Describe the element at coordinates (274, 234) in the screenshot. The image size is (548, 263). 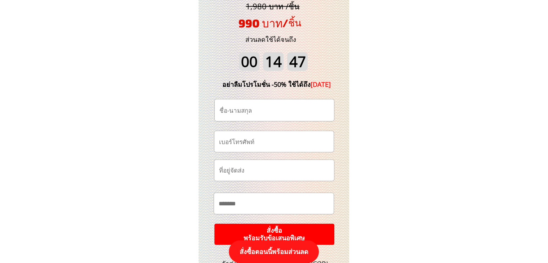
I see `p: สั่งซื้อ พร้อมรับข้อเสนอพิเศษ` at that location.